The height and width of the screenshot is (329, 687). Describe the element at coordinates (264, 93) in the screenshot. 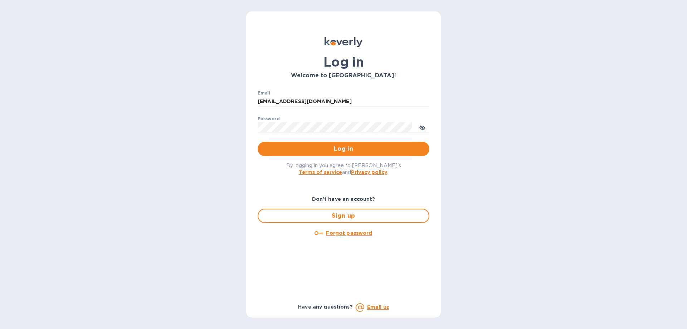

I see `label: Email` at that location.